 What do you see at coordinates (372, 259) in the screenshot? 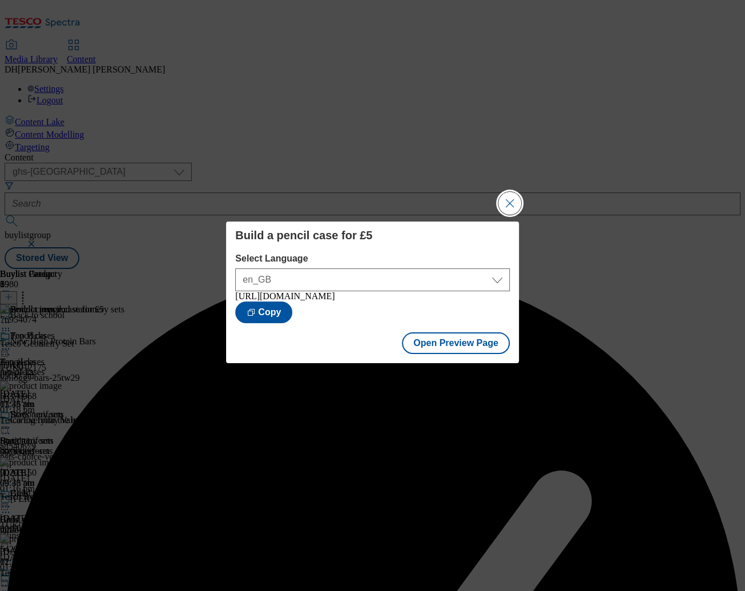
I see `label: Select Language` at bounding box center [372, 259].